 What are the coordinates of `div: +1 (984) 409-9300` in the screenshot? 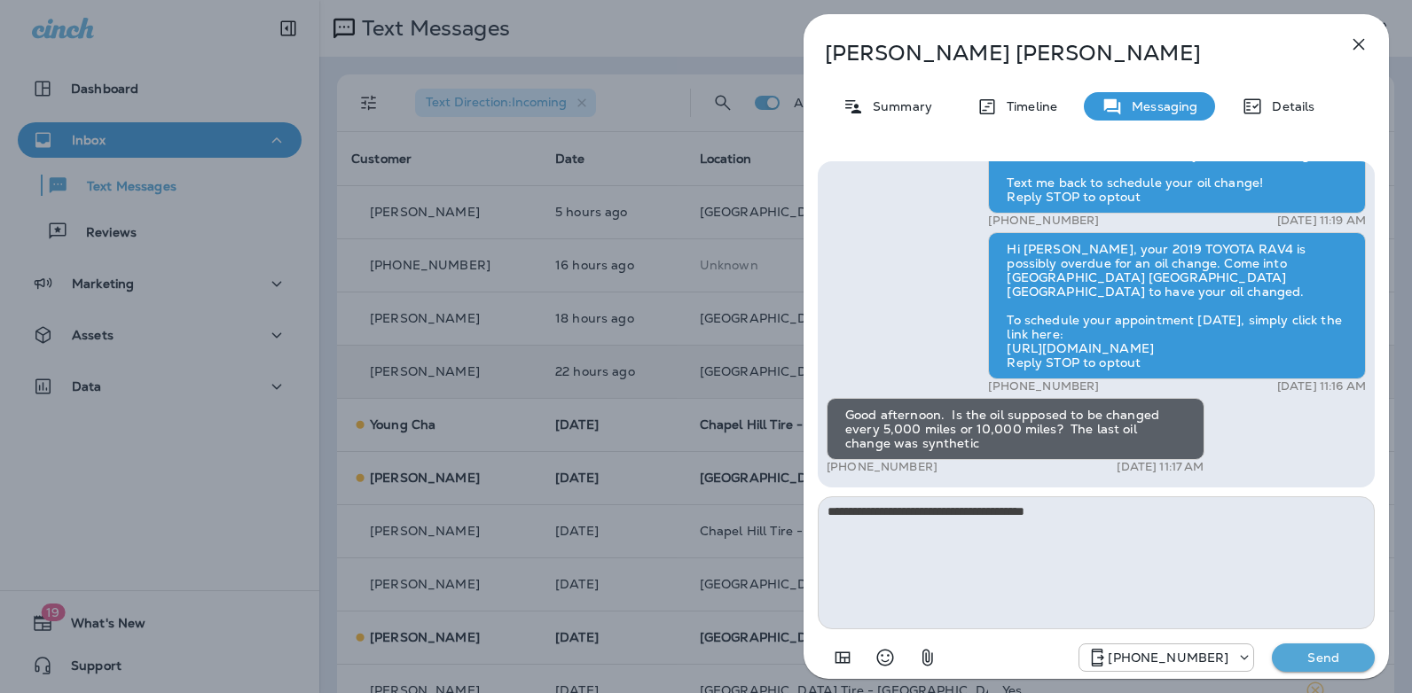 It's located at (1166, 658).